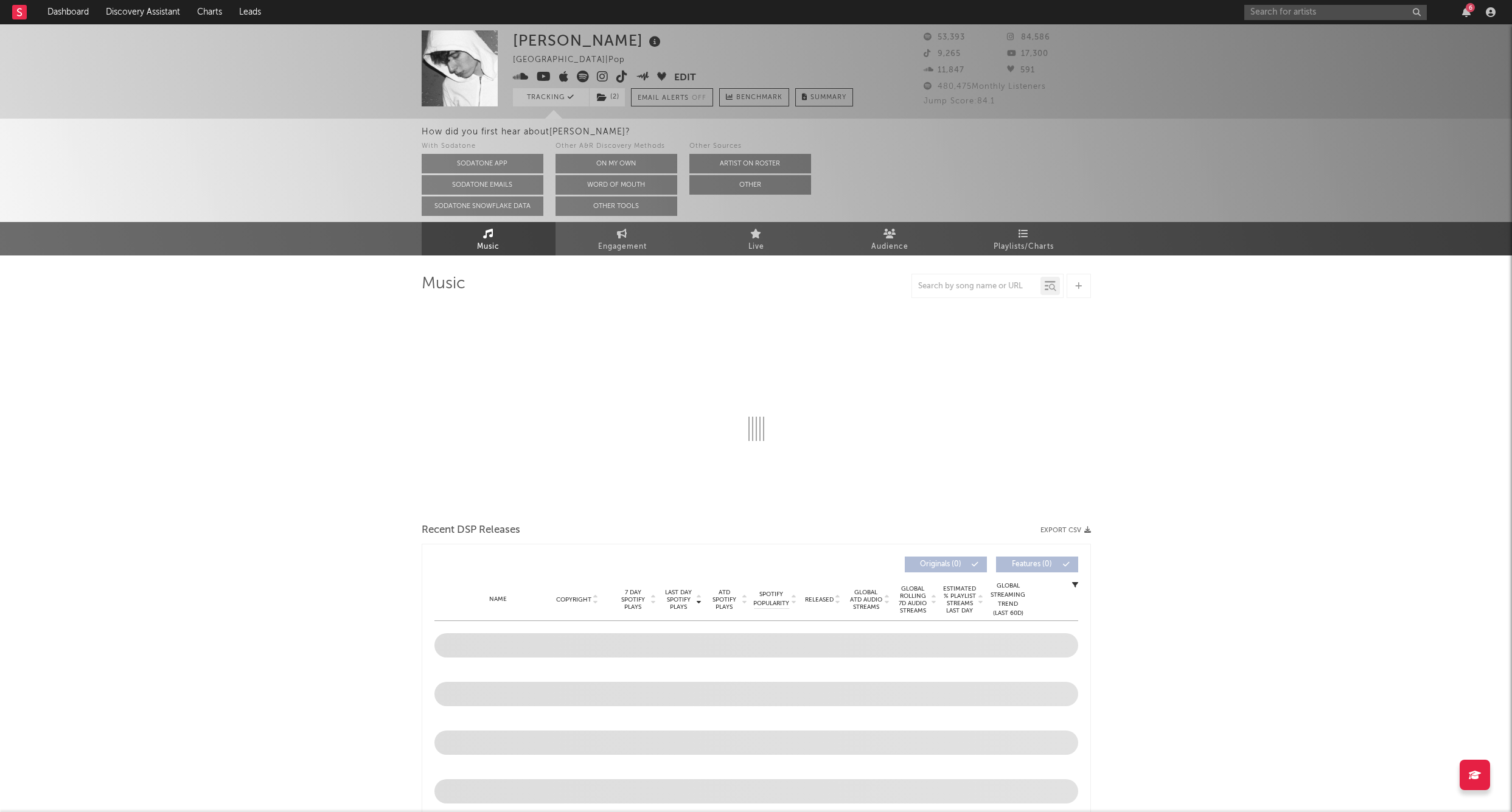 The image size is (1512, 812). Describe the element at coordinates (754, 97) in the screenshot. I see `a: Benchmark` at that location.